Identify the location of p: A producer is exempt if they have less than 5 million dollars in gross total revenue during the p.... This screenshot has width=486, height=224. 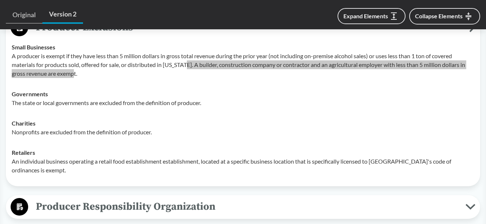
(243, 65).